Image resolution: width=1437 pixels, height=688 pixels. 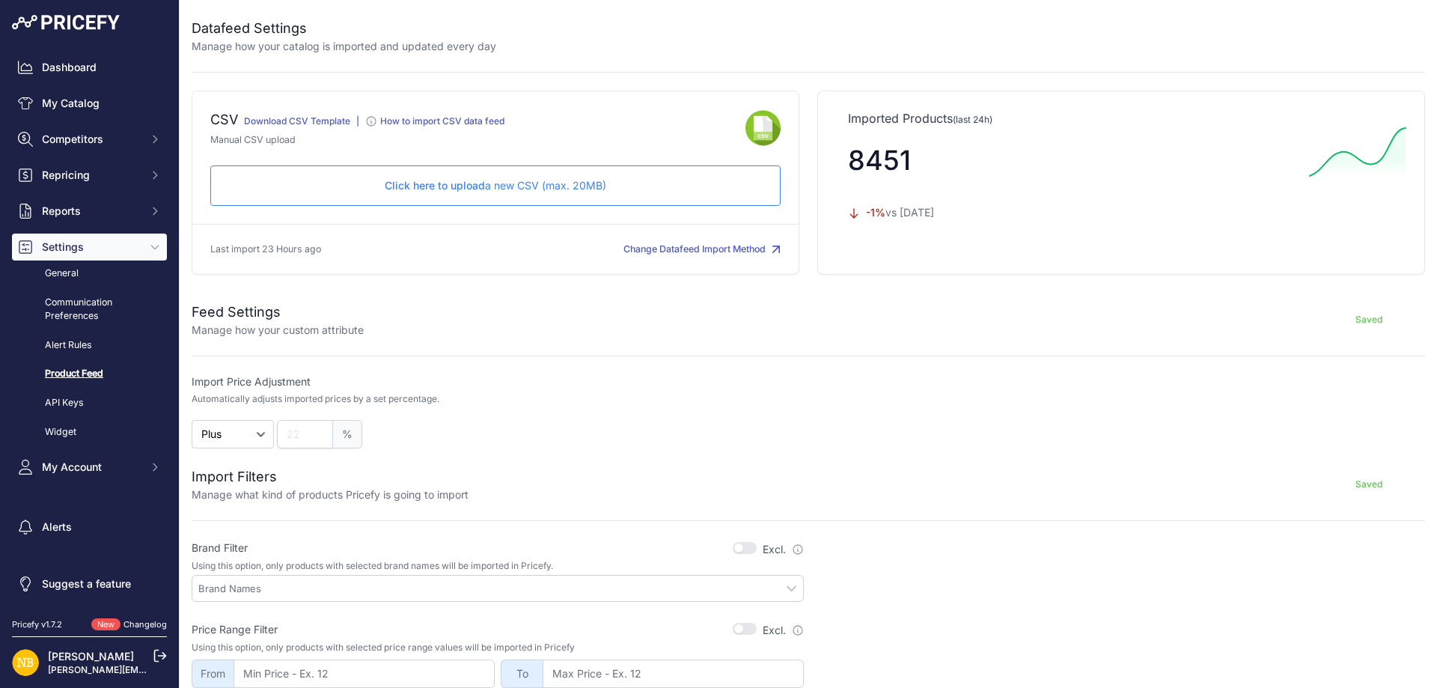 What do you see at coordinates (278, 312) in the screenshot?
I see `h2: Feed Settings` at bounding box center [278, 312].